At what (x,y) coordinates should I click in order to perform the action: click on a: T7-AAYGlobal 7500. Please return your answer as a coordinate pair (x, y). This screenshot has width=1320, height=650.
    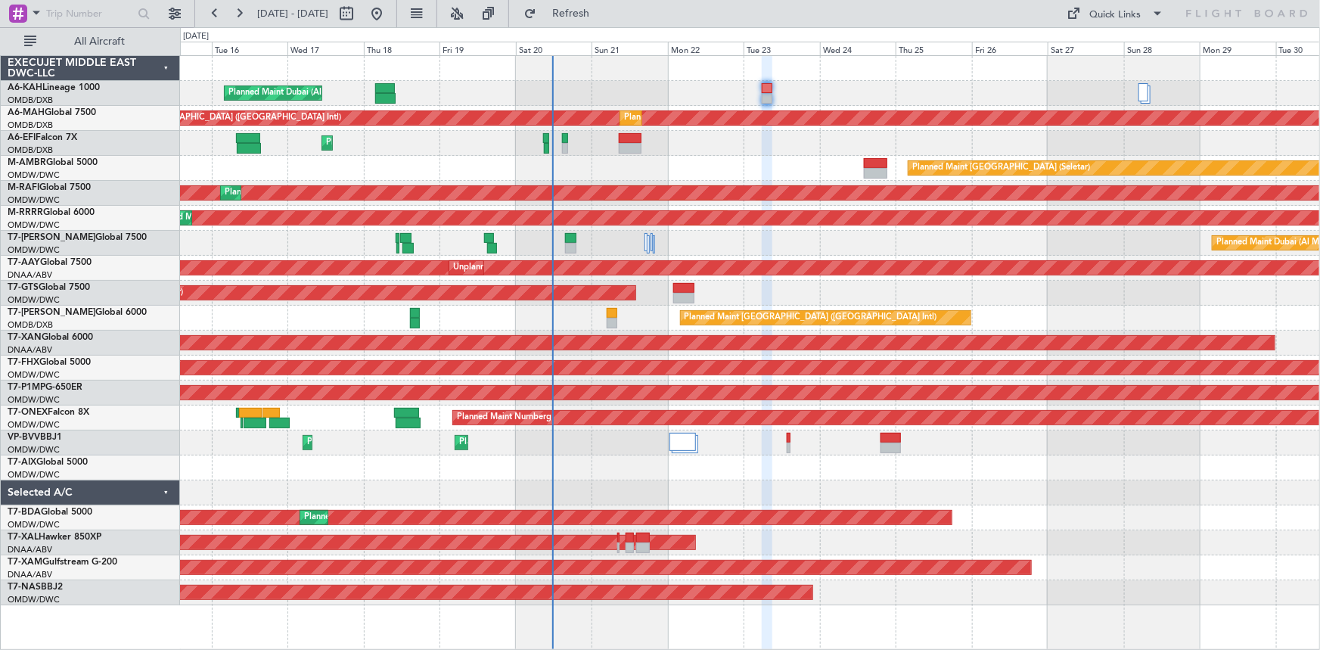
    Looking at the image, I should click on (49, 262).